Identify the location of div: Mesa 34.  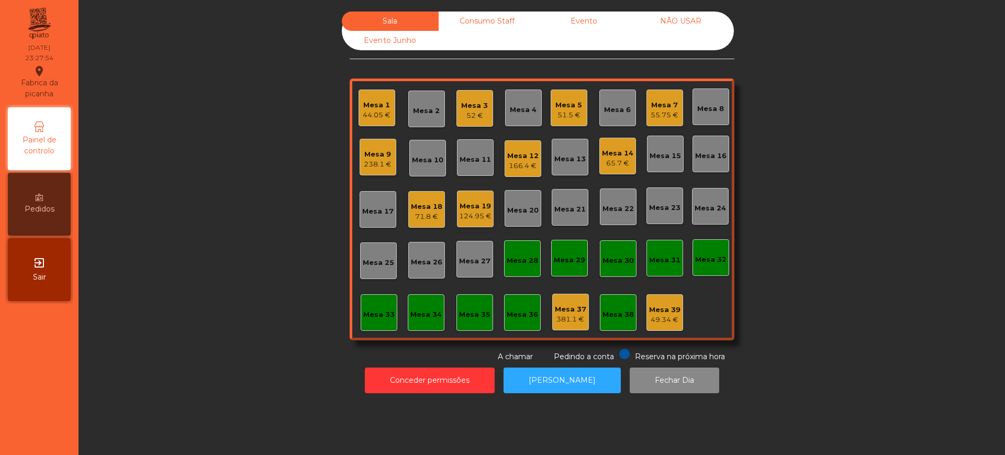
(426, 314).